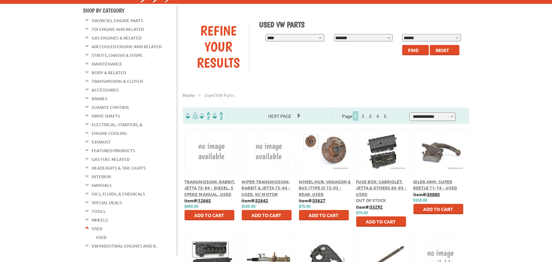  I want to click on a: 2, so click(363, 116).